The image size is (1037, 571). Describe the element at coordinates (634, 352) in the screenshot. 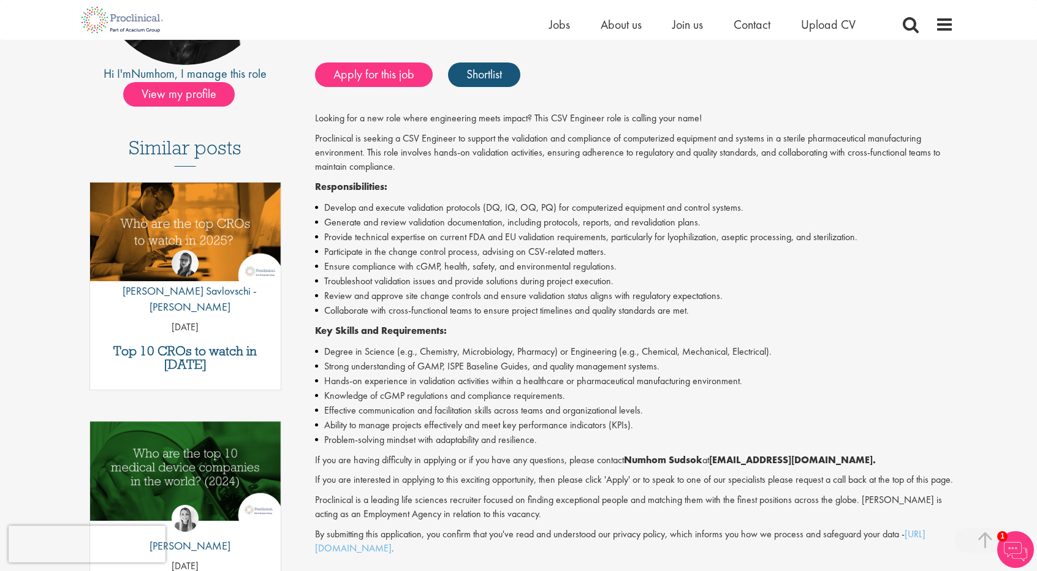

I see `li: Degree in Science (e.g., Chemistry, Microbiology, Pharmacy) or Engineering (e.g., Chemical, Mecha...` at that location.